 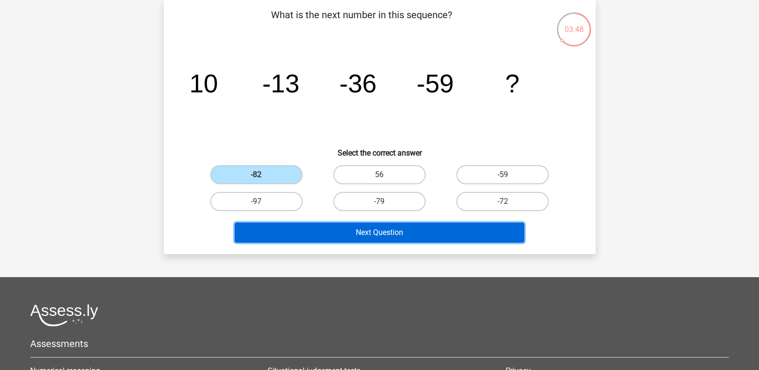 What do you see at coordinates (358, 83) in the screenshot?
I see `tspan: -36` at bounding box center [358, 83].